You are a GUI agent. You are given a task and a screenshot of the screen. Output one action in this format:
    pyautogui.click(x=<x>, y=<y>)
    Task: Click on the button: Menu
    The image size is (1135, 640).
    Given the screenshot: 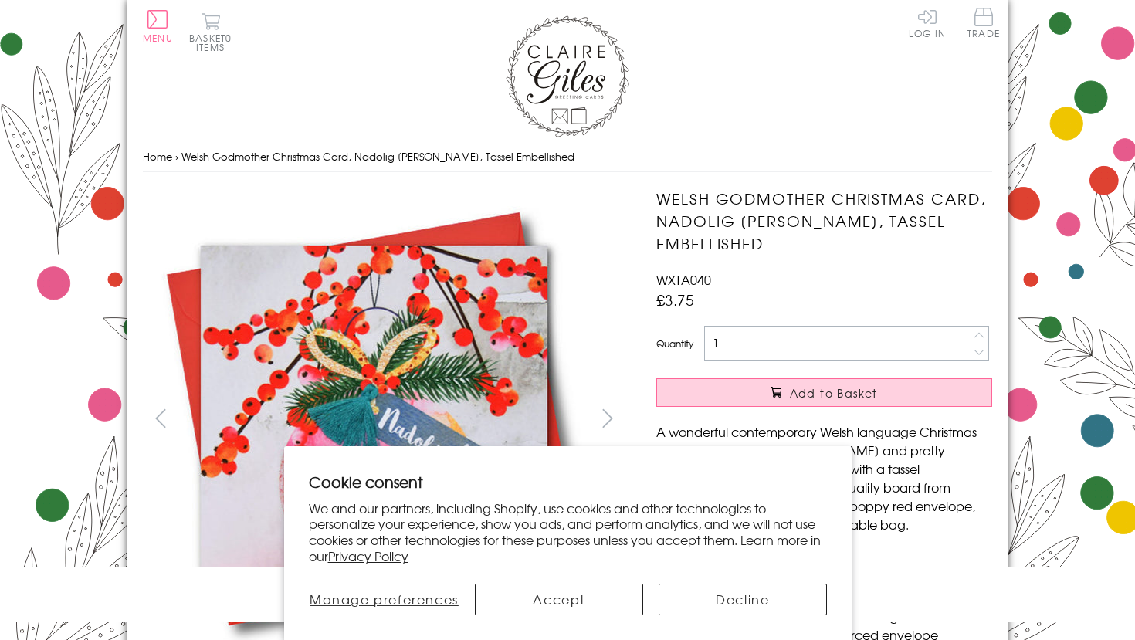 What is the action you would take?
    pyautogui.click(x=158, y=26)
    